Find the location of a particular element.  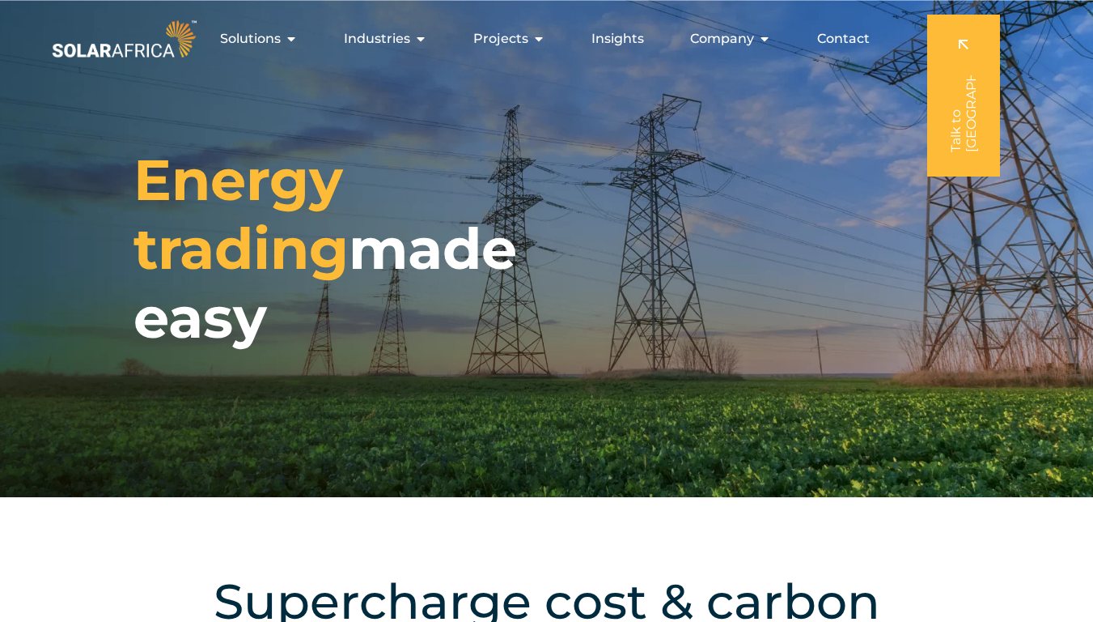

span: Contact is located at coordinates (843, 39).